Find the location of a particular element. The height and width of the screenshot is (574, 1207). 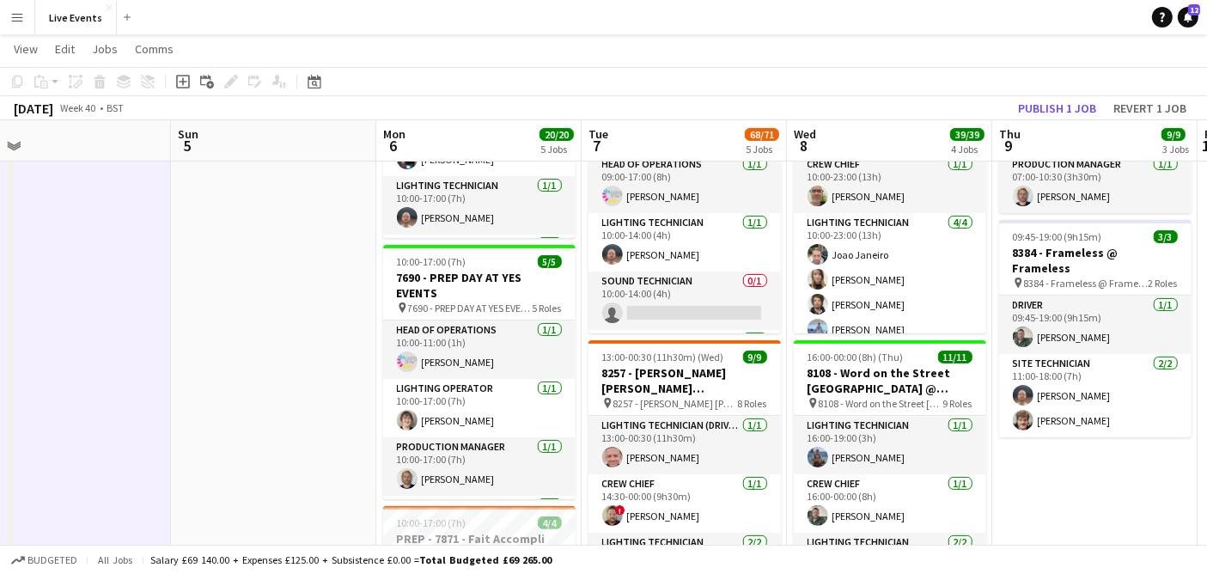

button: Publish 1 job is located at coordinates (1057, 108).